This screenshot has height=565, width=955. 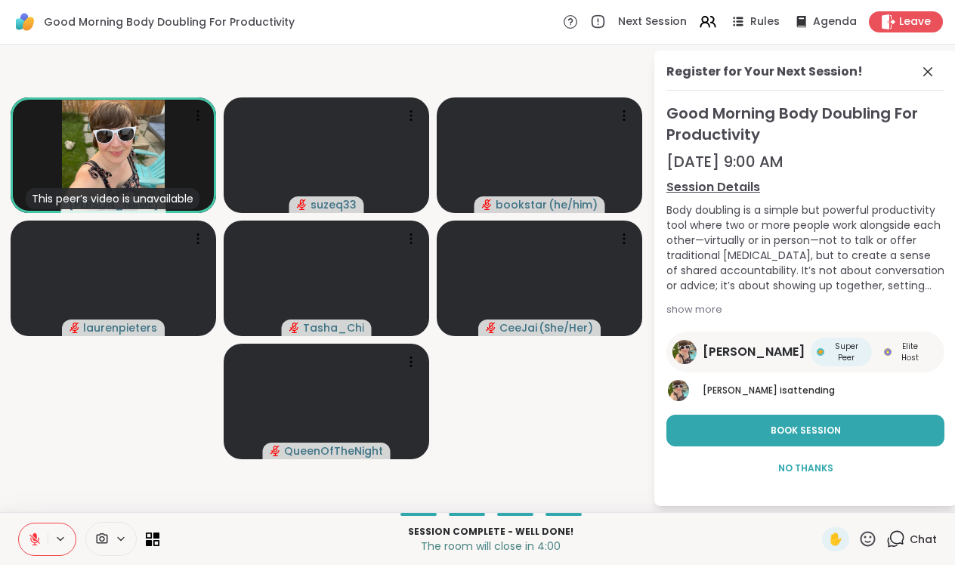 What do you see at coordinates (806, 248) in the screenshot?
I see `div: Body doubling is a simple but powerful productivity tool where two or more people work alongside ...` at bounding box center [806, 248].